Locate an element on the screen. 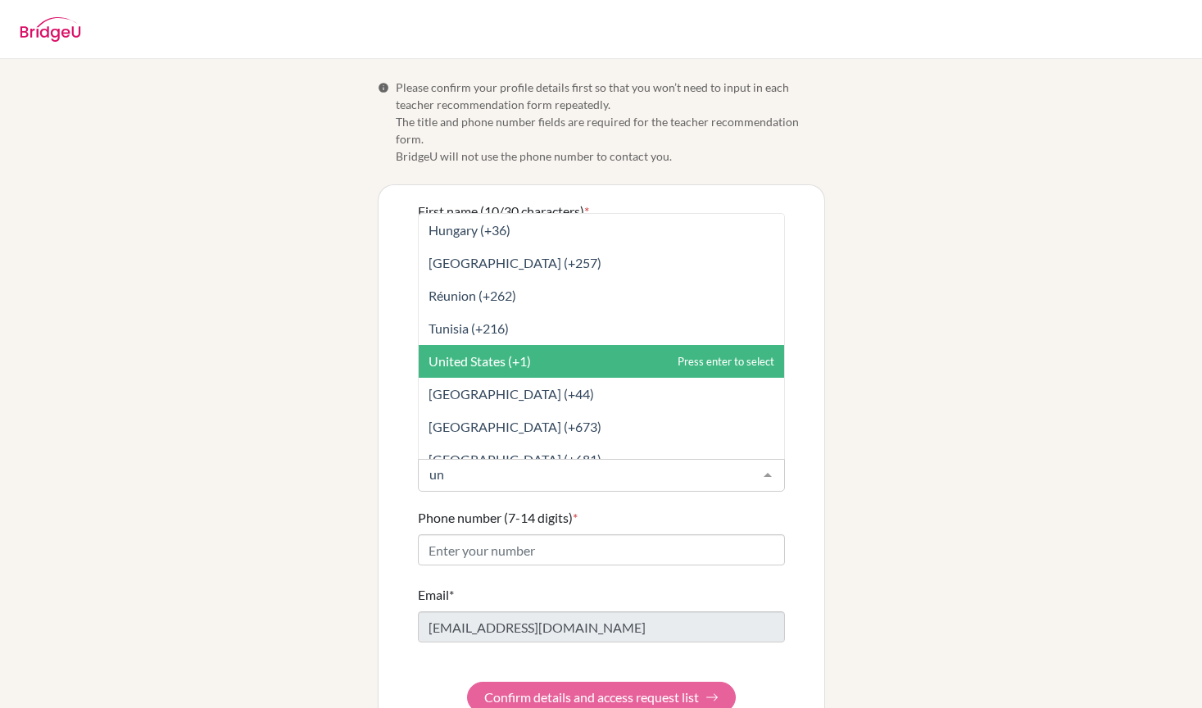  img: BridgeU logo is located at coordinates (50, 29).